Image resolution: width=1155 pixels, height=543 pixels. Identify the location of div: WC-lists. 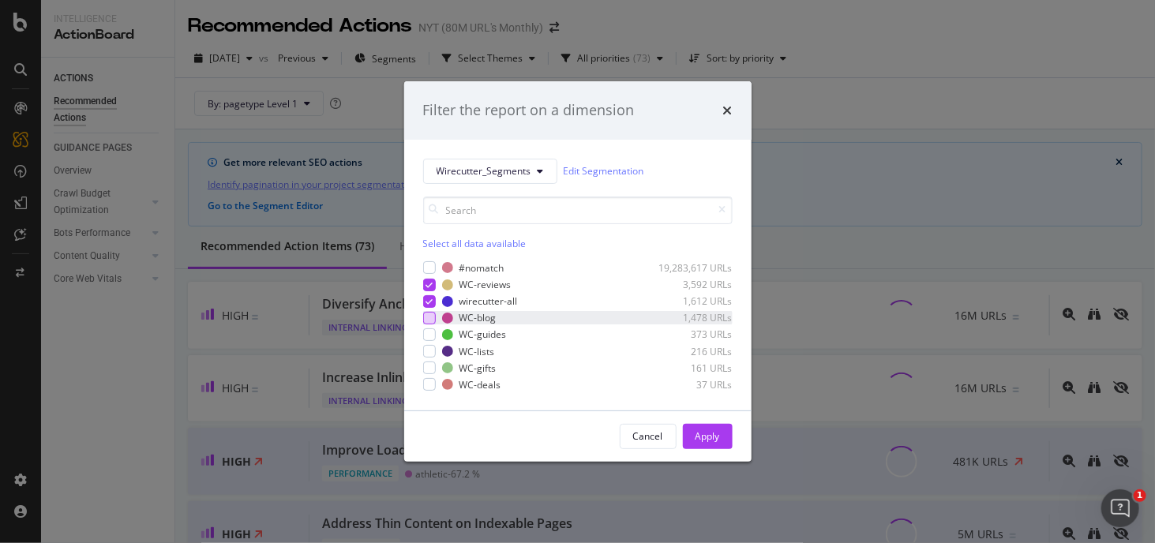
(477, 351).